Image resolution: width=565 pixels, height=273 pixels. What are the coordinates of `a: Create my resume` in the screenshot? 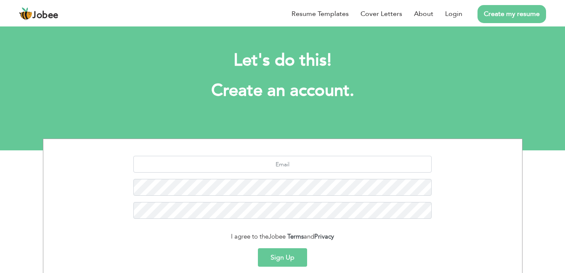 It's located at (512, 14).